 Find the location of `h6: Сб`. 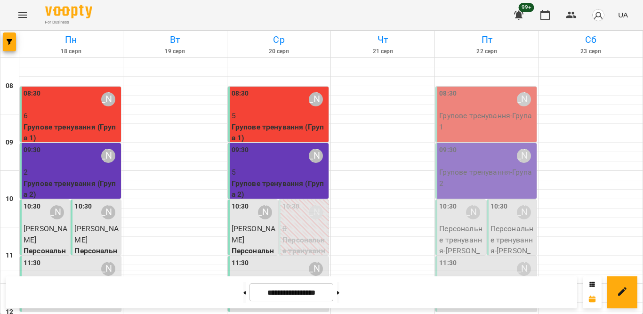

h6: Сб is located at coordinates (591, 40).